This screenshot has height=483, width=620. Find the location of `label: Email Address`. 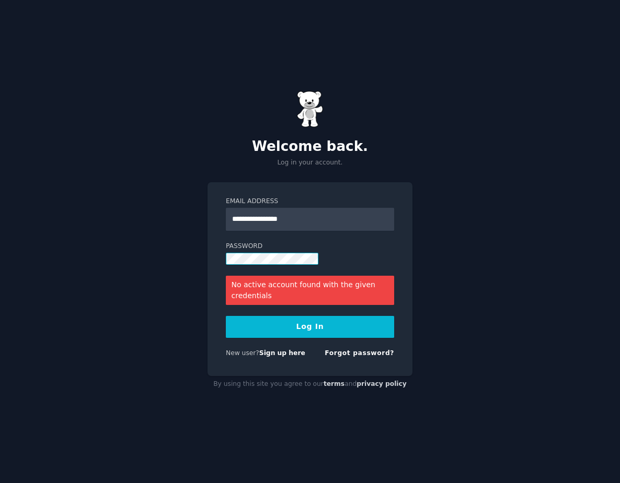

label: Email Address is located at coordinates (310, 202).